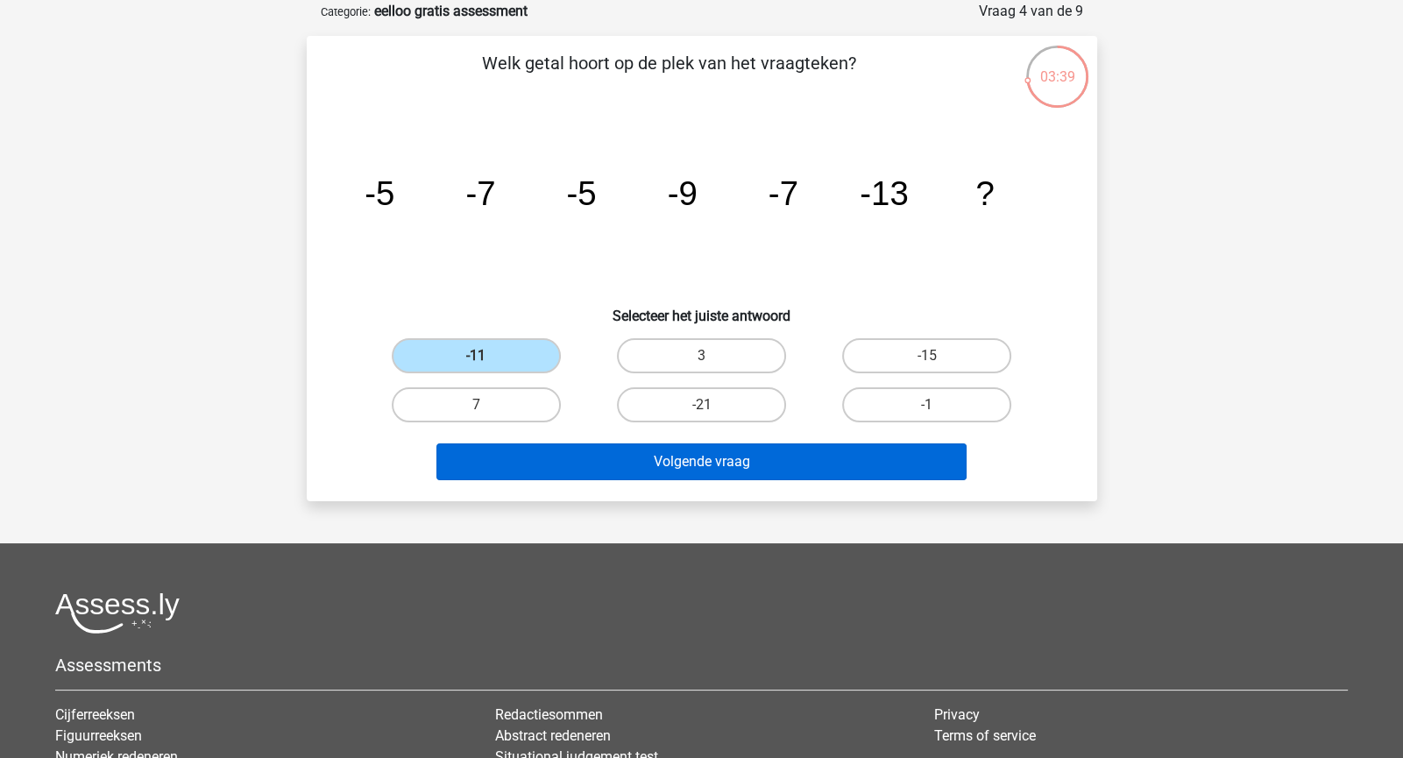 The width and height of the screenshot is (1403, 758). What do you see at coordinates (985, 735) in the screenshot?
I see `a: Terms of service` at bounding box center [985, 735].